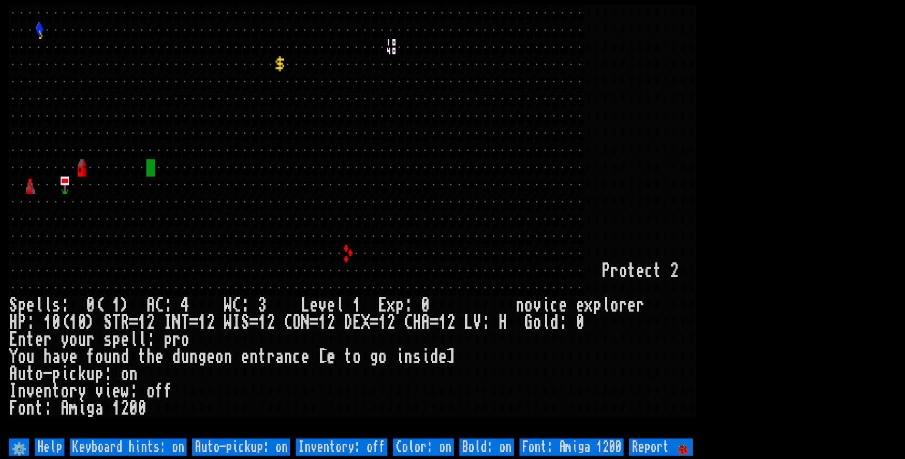 Image resolution: width=905 pixels, height=459 pixels. Describe the element at coordinates (297, 323) in the screenshot. I see `div: O` at that location.